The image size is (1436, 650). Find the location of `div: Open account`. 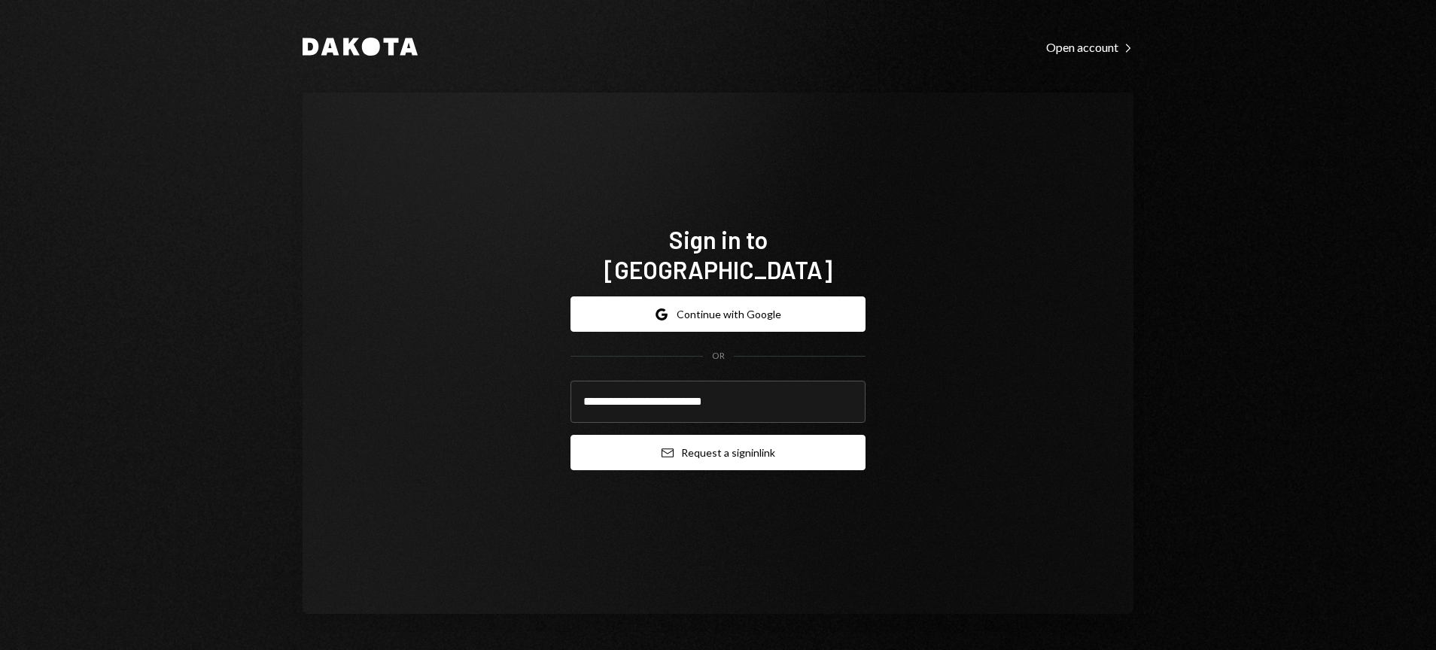

div: Open account is located at coordinates (1090, 47).